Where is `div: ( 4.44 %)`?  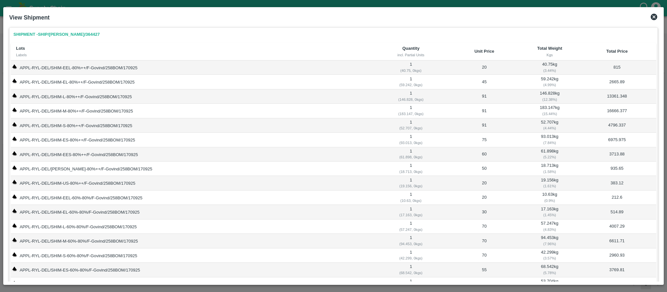 div: ( 4.44 %) is located at coordinates (549, 128).